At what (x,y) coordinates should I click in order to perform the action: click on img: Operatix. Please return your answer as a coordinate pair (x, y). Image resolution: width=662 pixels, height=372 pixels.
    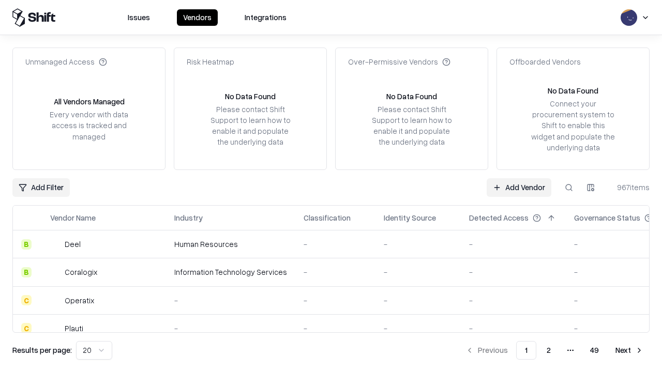
    Looking at the image, I should click on (55, 301).